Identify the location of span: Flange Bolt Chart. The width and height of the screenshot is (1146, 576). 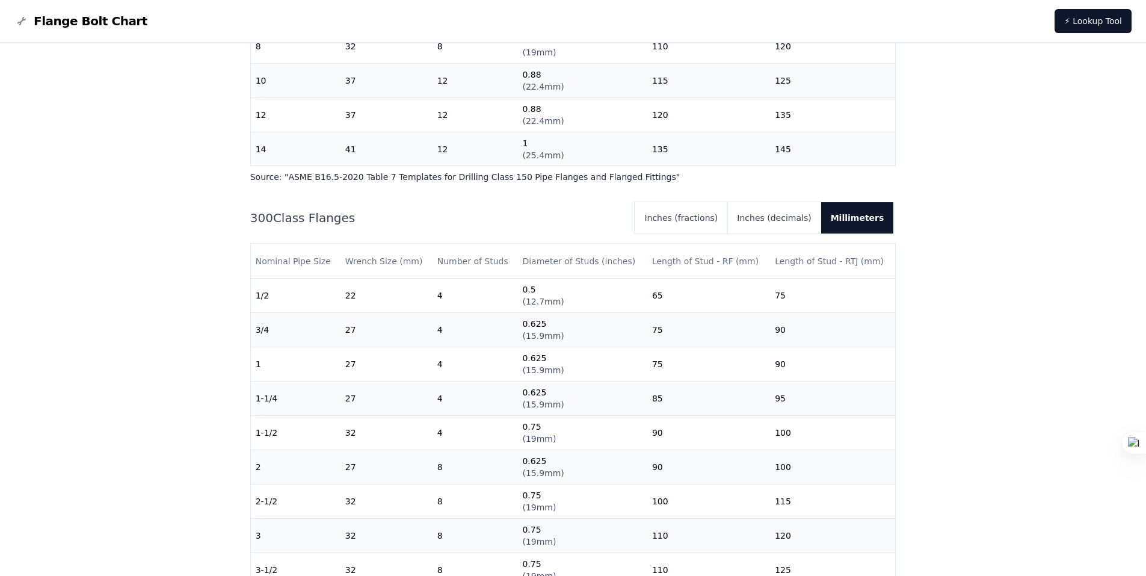
(90, 21).